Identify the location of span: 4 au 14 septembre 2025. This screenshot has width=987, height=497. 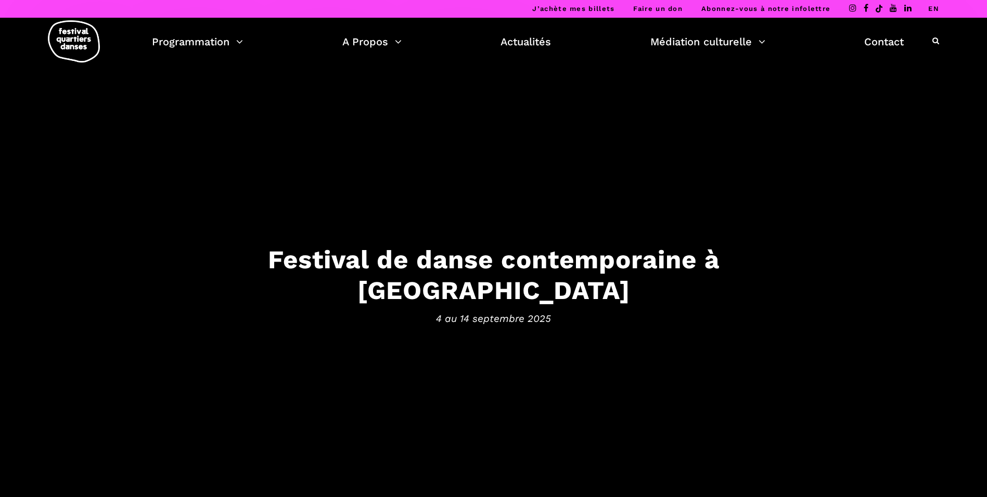
(494, 318).